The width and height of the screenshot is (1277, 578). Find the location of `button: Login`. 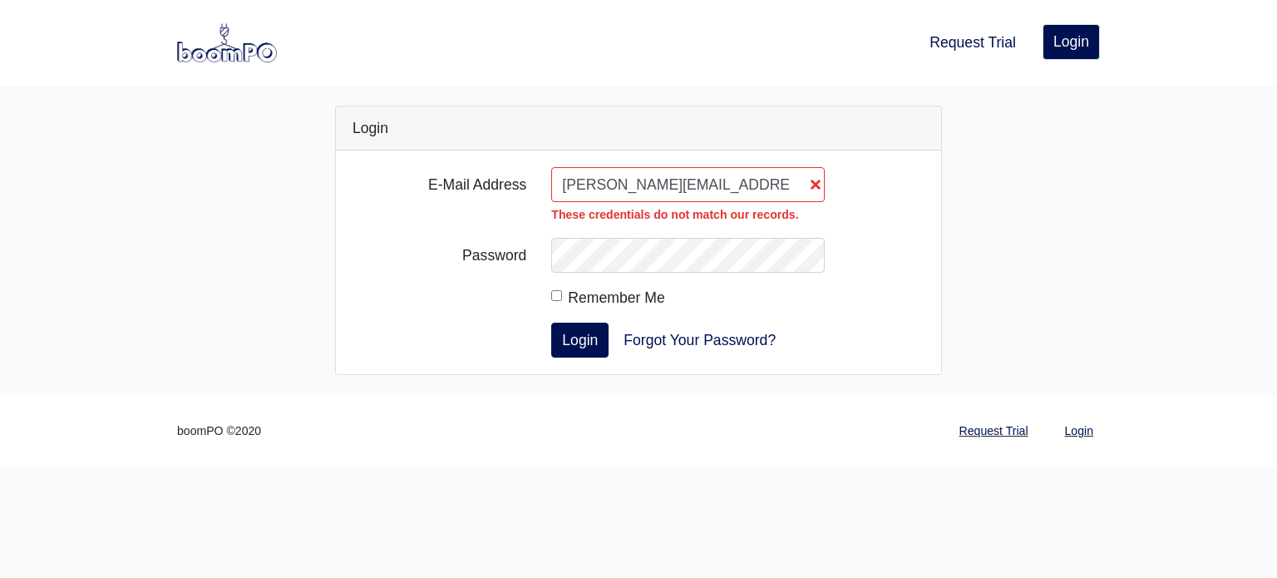

button: Login is located at coordinates (579, 340).